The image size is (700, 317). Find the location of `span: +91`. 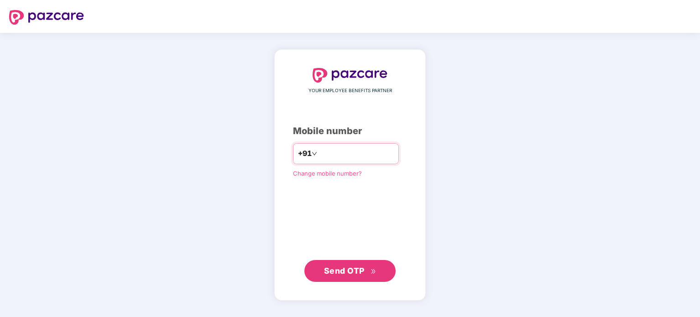

span: +91 is located at coordinates (305, 153).